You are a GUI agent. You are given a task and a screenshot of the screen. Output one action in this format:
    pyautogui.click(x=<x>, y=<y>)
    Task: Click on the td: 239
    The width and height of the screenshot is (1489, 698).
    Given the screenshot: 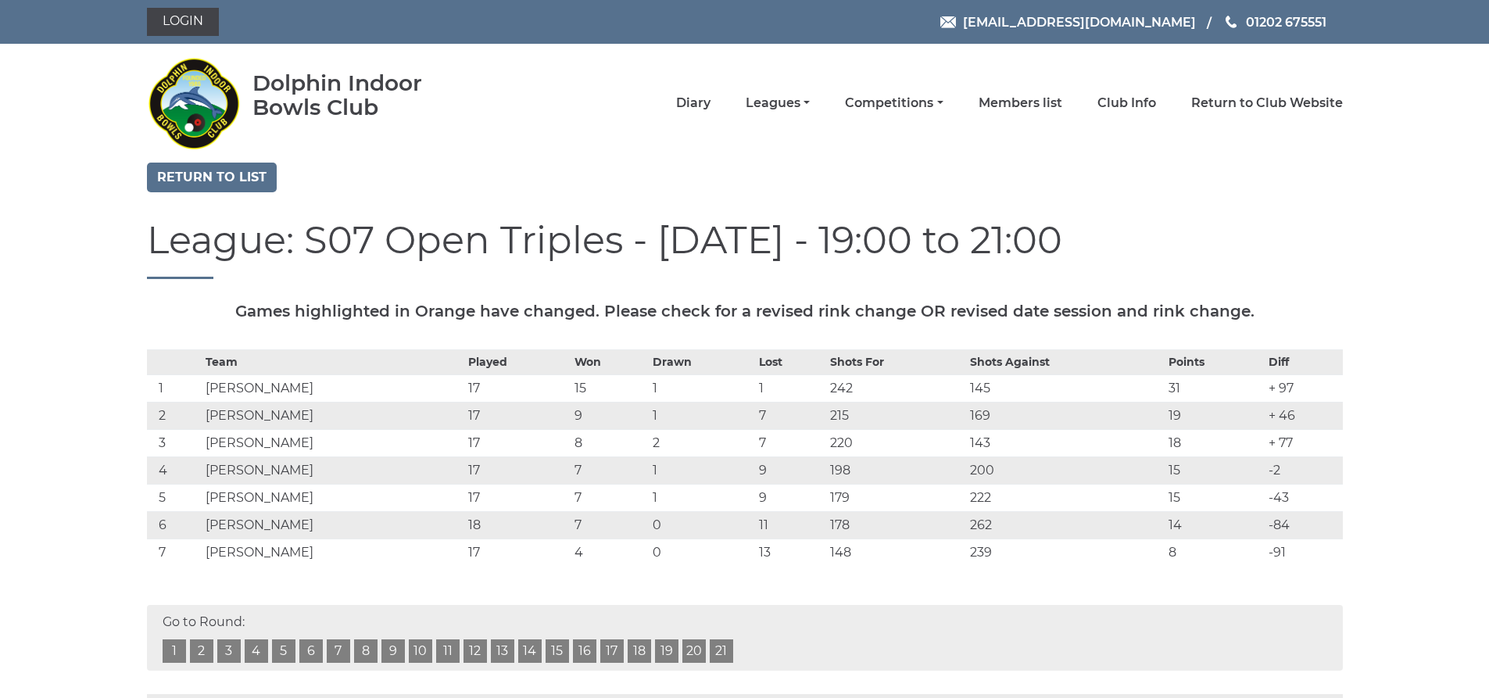 What is the action you would take?
    pyautogui.click(x=1065, y=552)
    